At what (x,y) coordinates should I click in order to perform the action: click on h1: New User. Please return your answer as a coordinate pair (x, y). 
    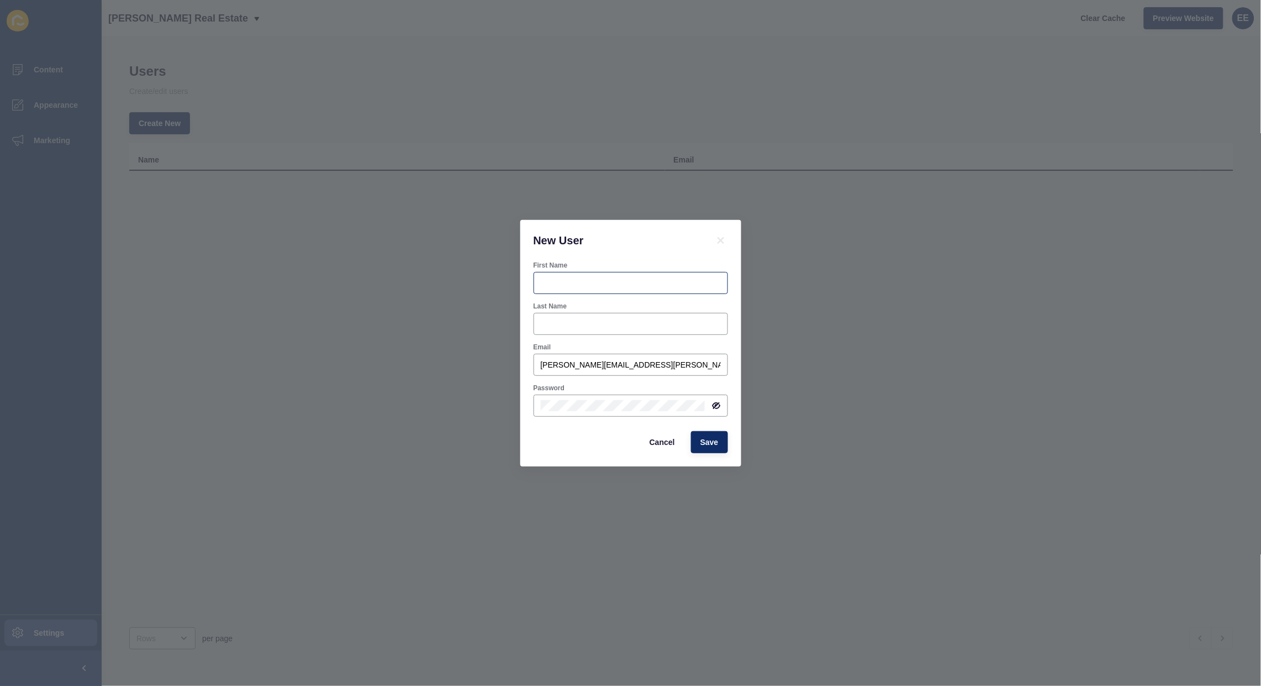
    Looking at the image, I should click on (617, 240).